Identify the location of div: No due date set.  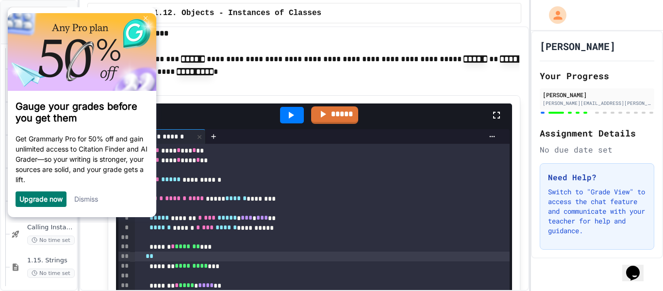
(597, 149).